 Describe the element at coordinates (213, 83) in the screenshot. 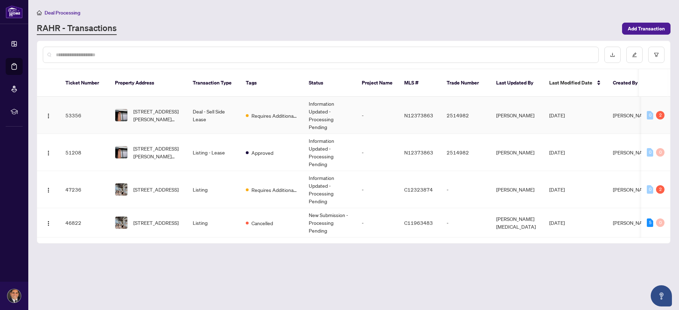

I see `th: Transaction Type` at that location.